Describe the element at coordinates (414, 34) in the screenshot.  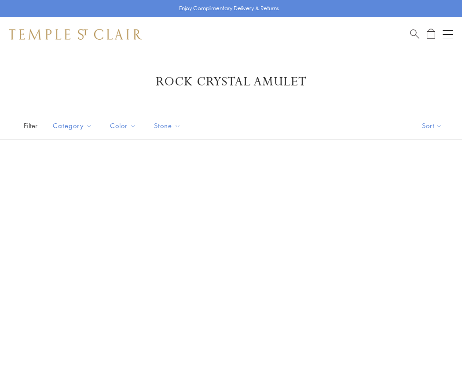
I see `a: Search` at that location.